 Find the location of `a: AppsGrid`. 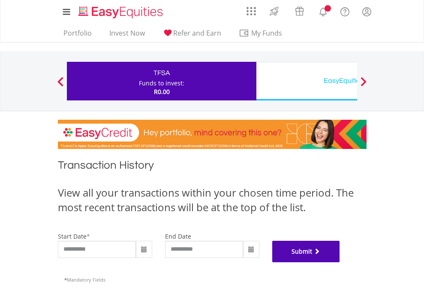

a: AppsGrid is located at coordinates (251, 9).